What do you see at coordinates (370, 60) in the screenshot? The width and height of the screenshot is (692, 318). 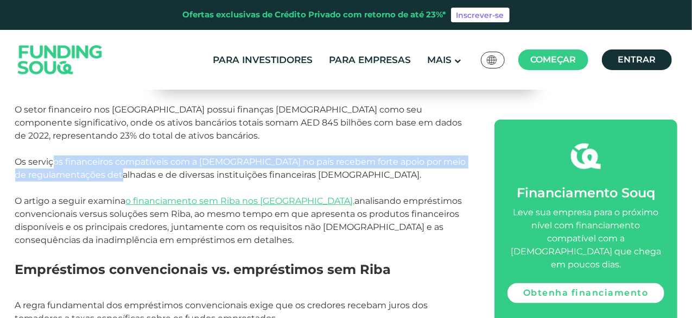 I see `a: Para empresas` at bounding box center [370, 60].